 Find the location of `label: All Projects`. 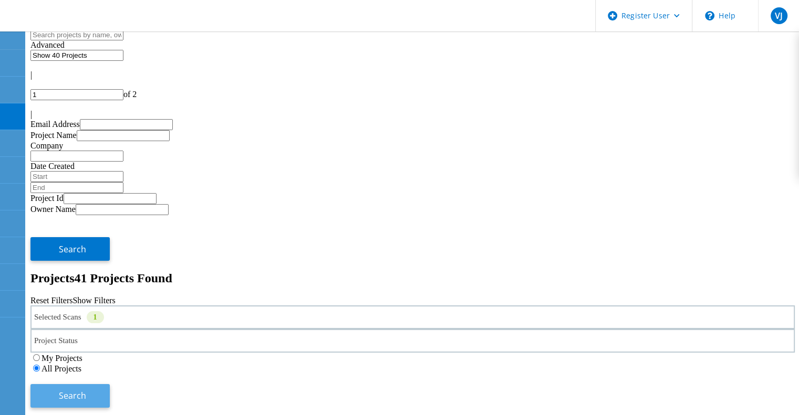

label: All Projects is located at coordinates (61, 369).